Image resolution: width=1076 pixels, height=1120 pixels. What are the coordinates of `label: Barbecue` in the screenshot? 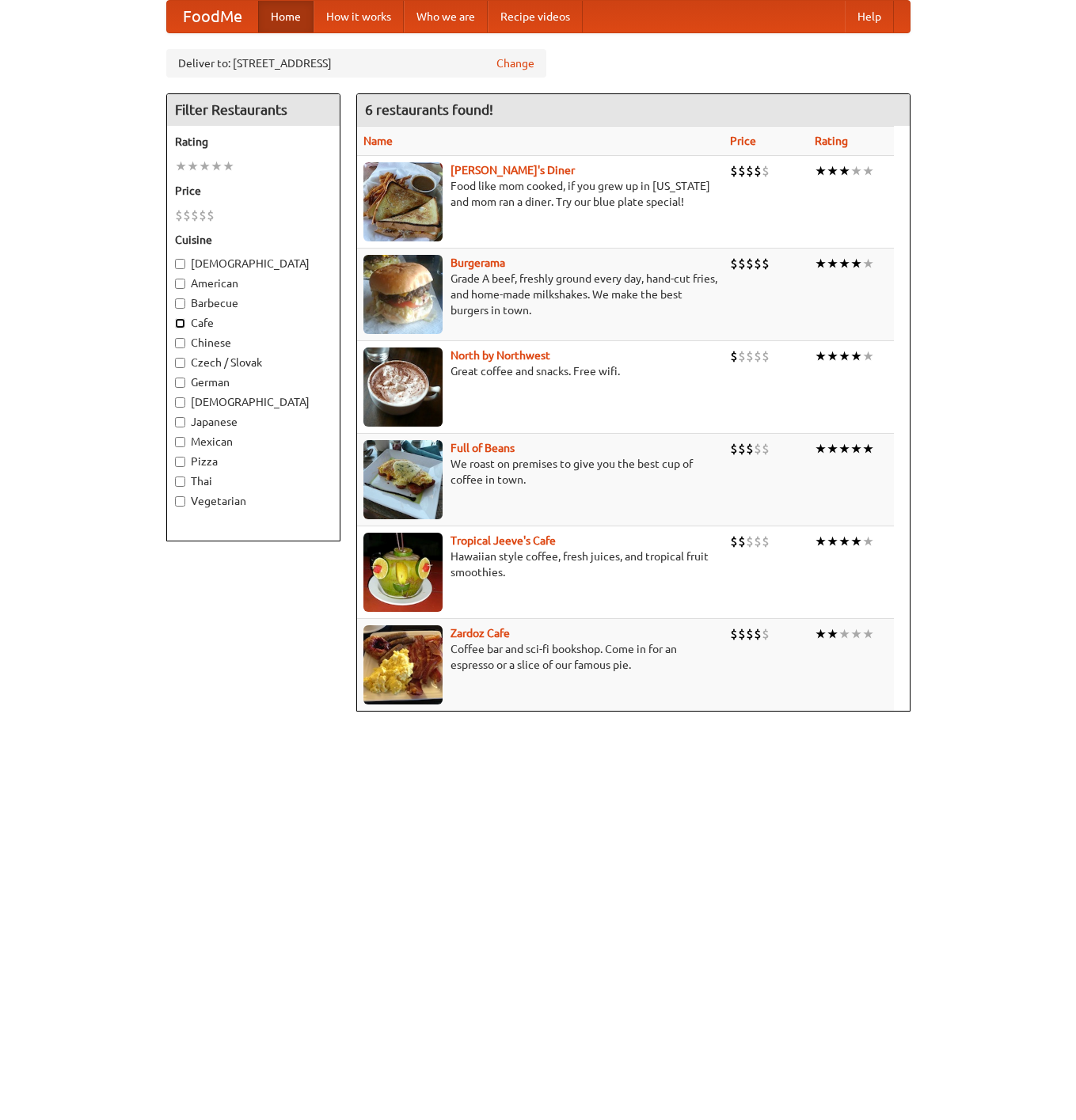 It's located at (253, 303).